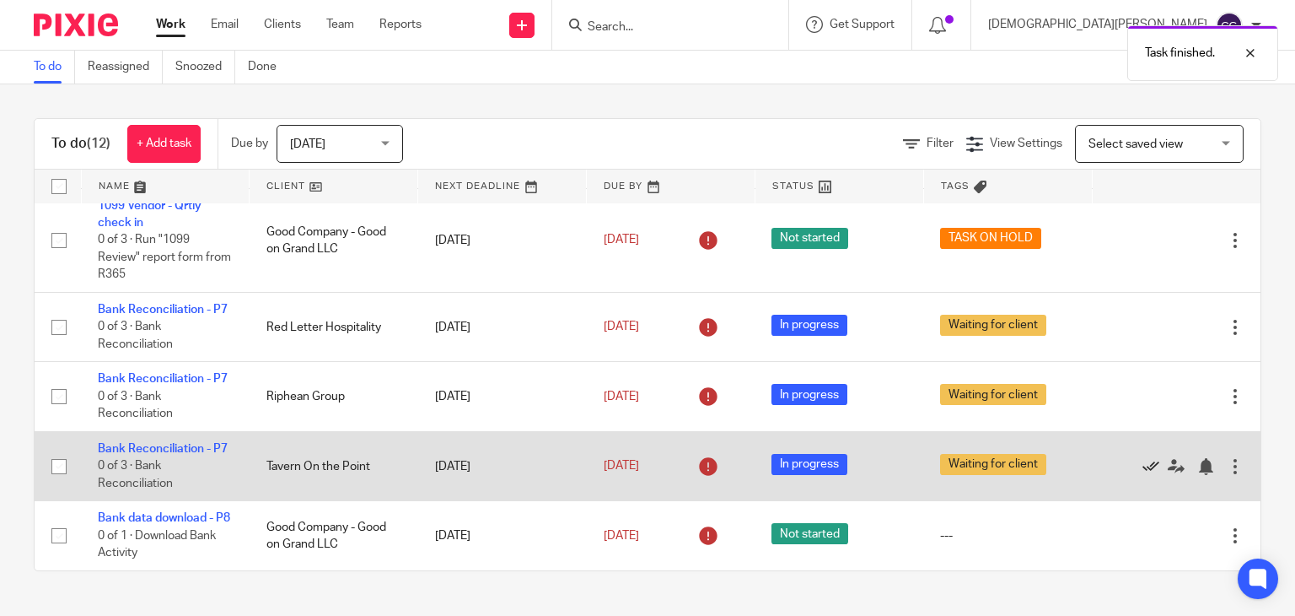 This screenshot has height=616, width=1295. Describe the element at coordinates (54, 67) in the screenshot. I see `a: To do` at that location.